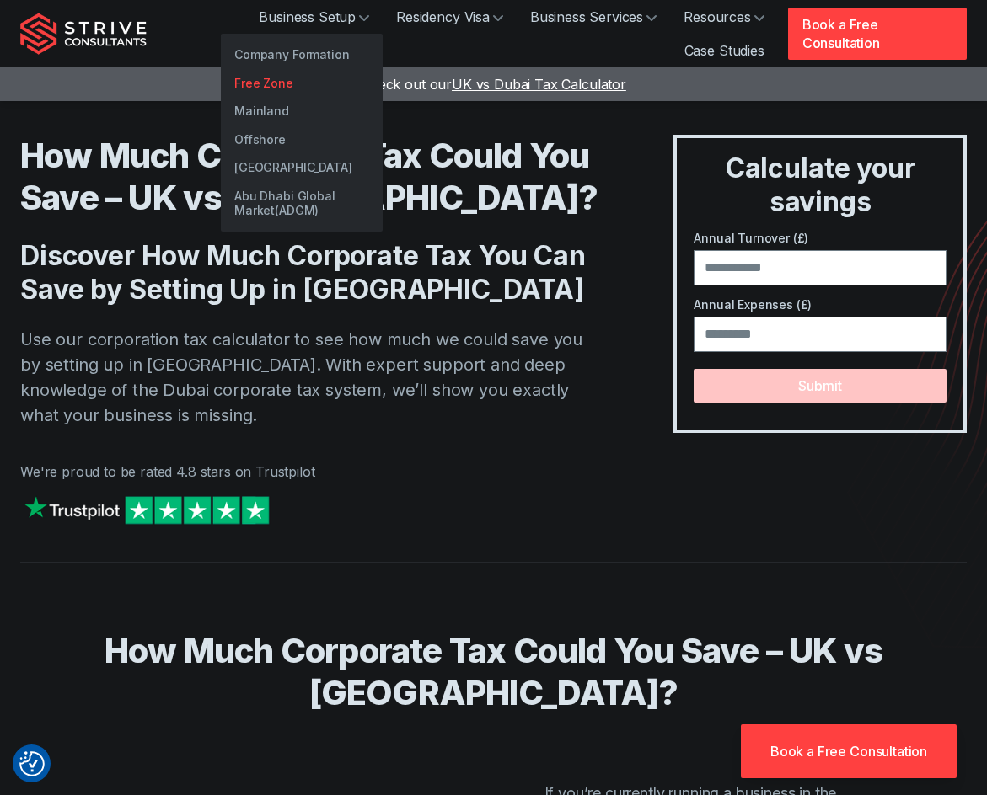  What do you see at coordinates (302, 83) in the screenshot?
I see `a: Free Zone` at bounding box center [302, 83].